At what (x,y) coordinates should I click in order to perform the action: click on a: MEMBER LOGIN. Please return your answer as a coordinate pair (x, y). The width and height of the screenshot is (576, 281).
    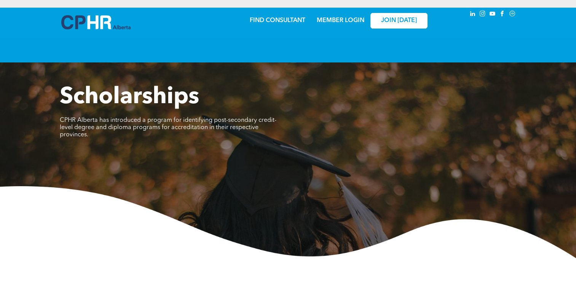
    Looking at the image, I should click on (341, 21).